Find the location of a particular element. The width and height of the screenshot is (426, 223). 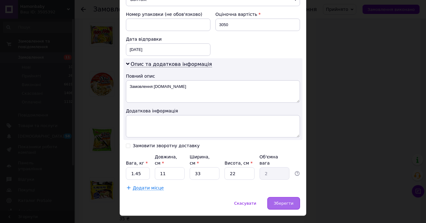

span: Додати місце is located at coordinates (148, 188).